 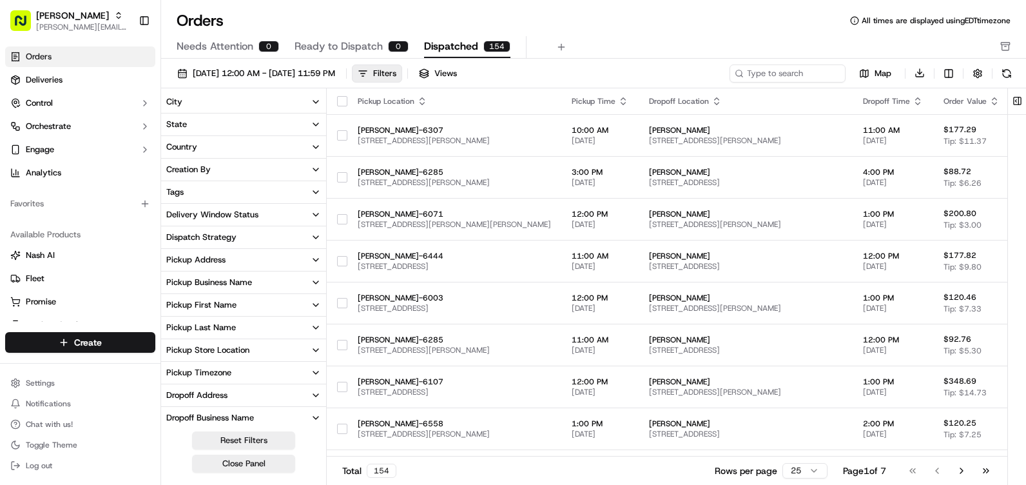 What do you see at coordinates (244, 169) in the screenshot?
I see `button: Creation By` at bounding box center [244, 169].